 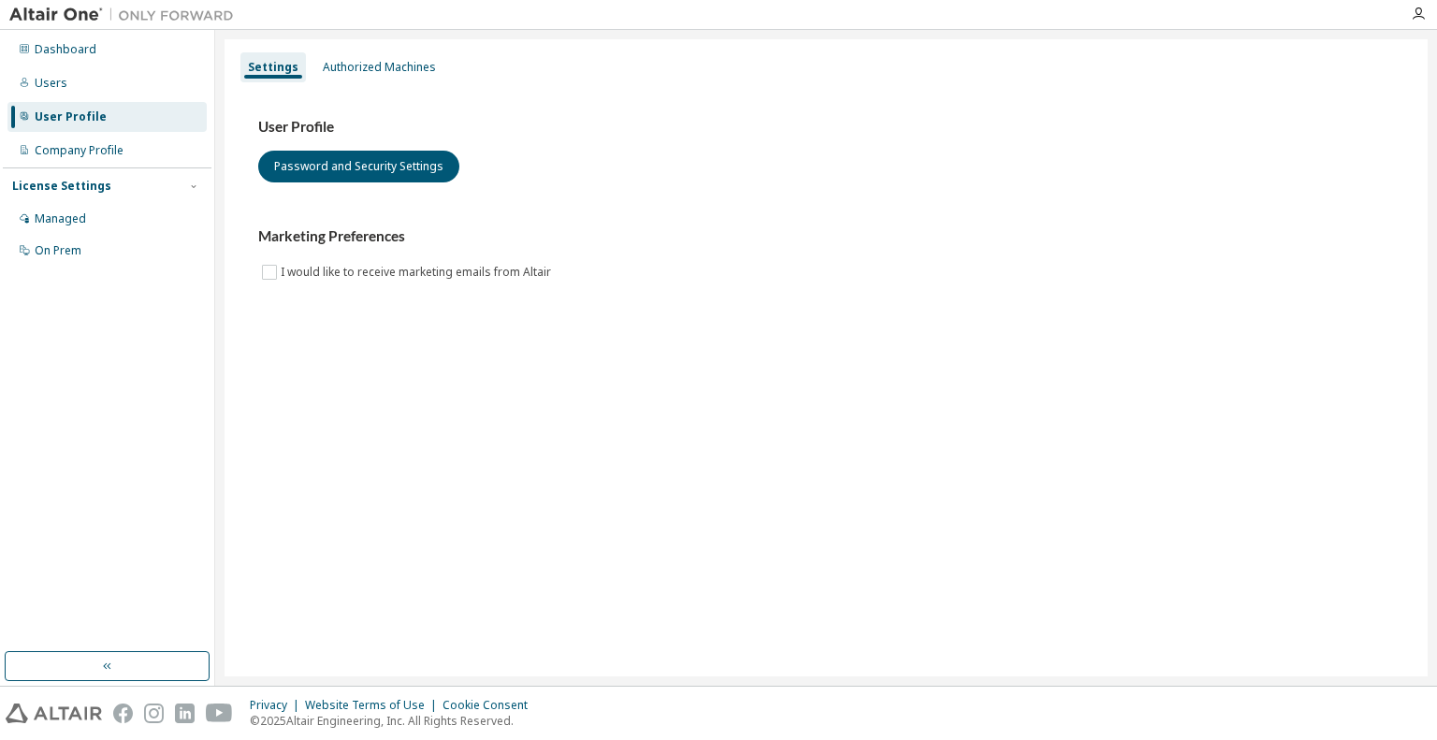 What do you see at coordinates (184, 713) in the screenshot?
I see `img: linkedin.svg` at bounding box center [184, 713].